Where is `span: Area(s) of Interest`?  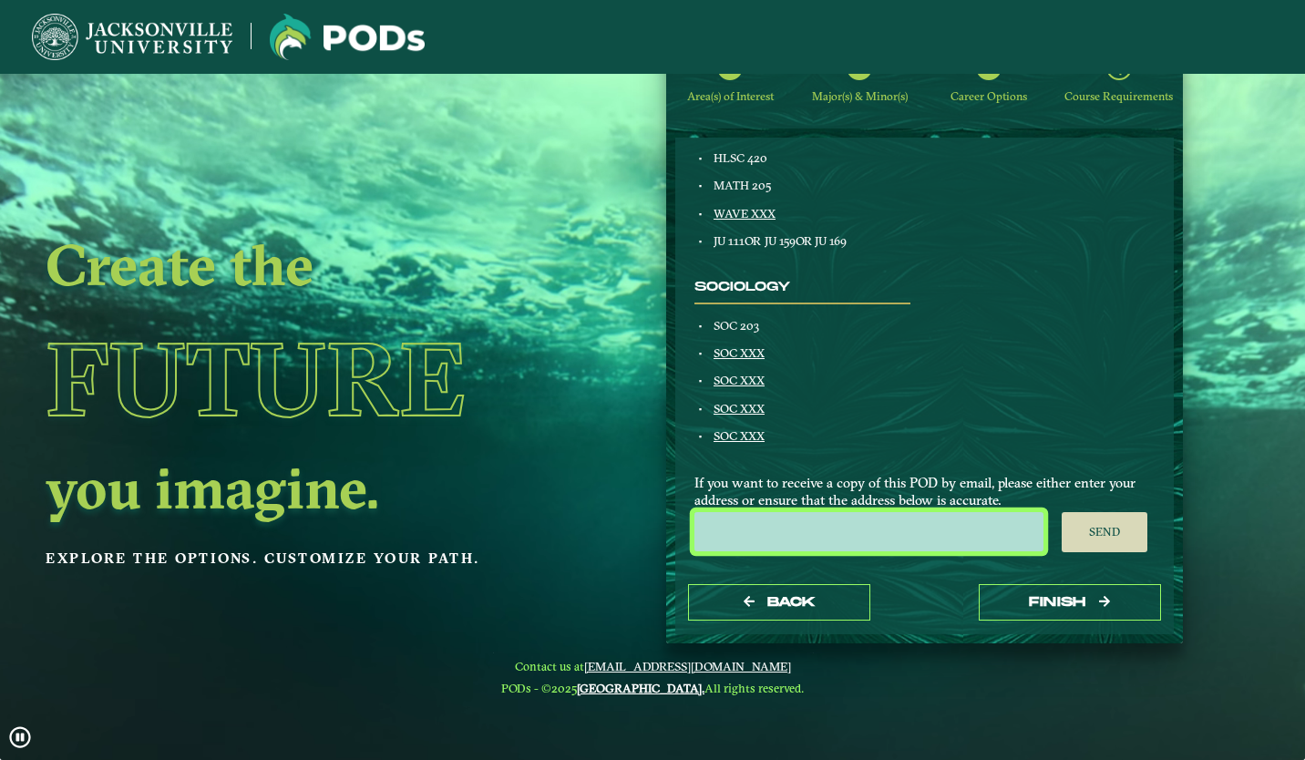
span: Area(s) of Interest is located at coordinates (730, 96).